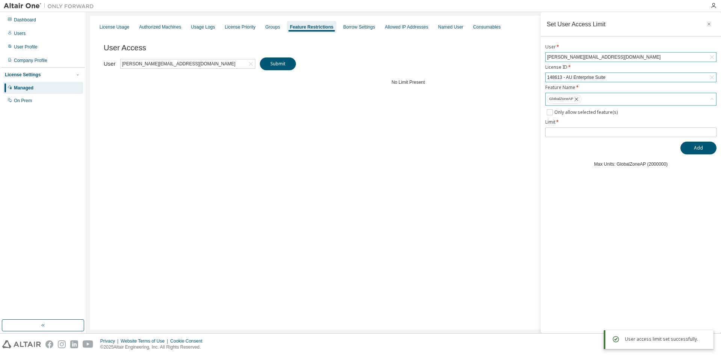  Describe the element at coordinates (272, 27) in the screenshot. I see `div: Groups` at that location.